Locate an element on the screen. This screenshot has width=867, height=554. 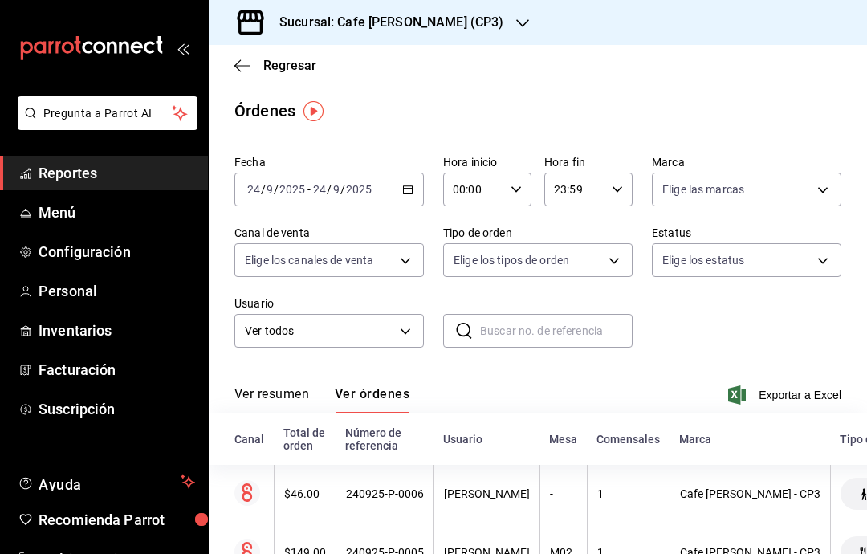
span: Reportes is located at coordinates (116, 173).